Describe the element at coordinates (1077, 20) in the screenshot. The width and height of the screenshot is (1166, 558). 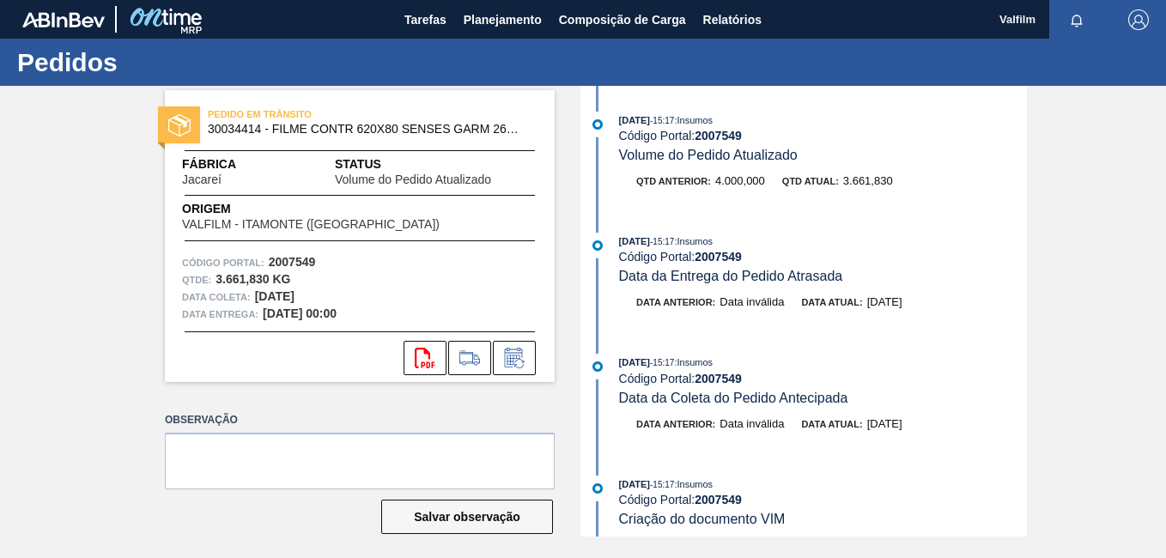
I see `button: Notificações` at that location.